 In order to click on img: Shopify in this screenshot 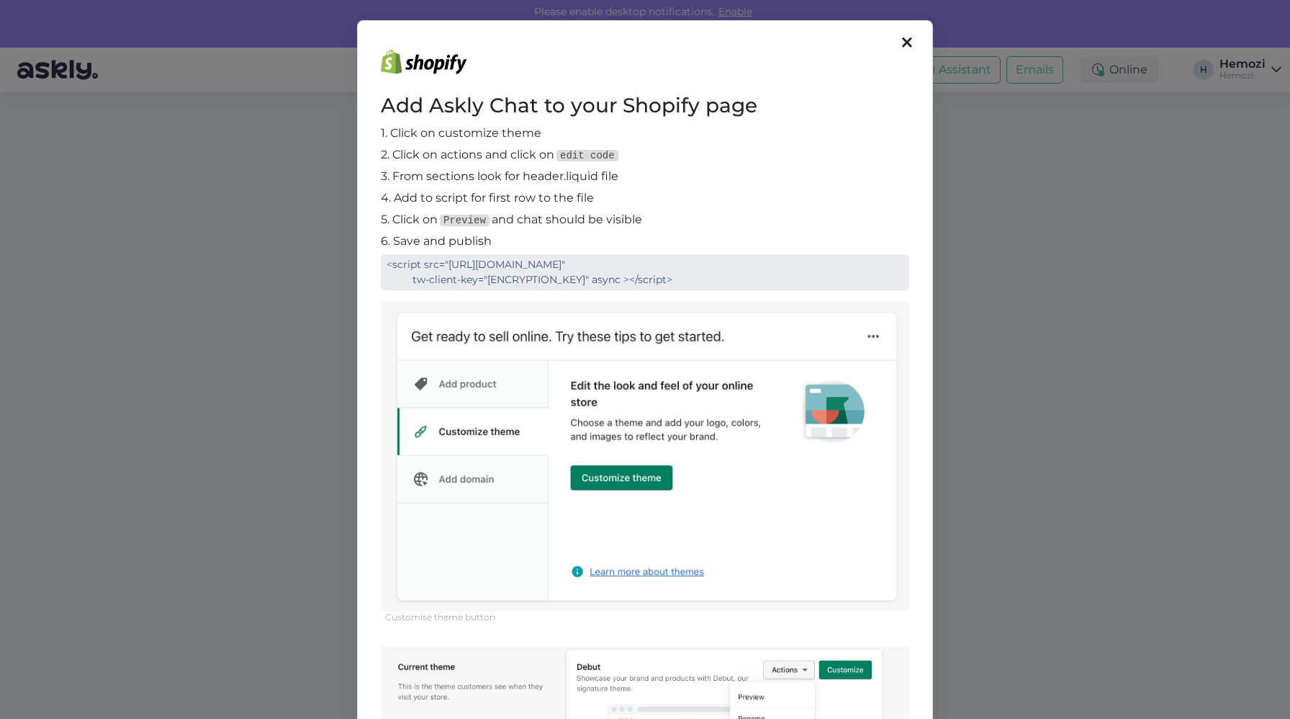, I will do `click(424, 62)`.